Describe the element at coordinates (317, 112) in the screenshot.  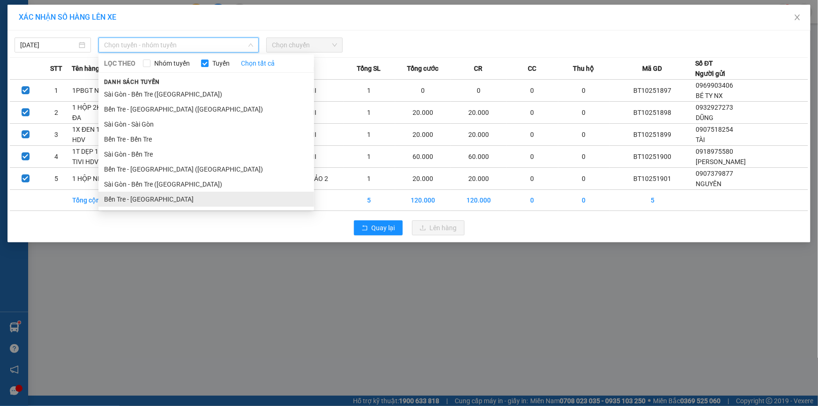
I see `td: 14H CHI` at that location.